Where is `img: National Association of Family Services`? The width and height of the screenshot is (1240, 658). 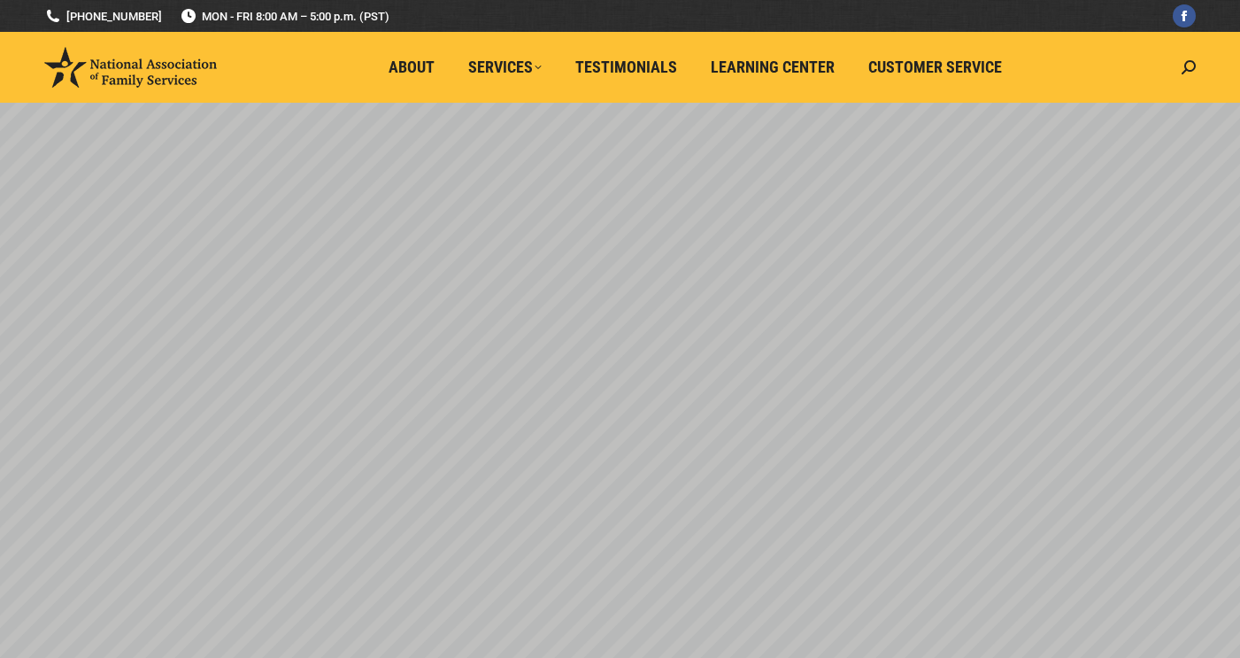
img: National Association of Family Services is located at coordinates (130, 67).